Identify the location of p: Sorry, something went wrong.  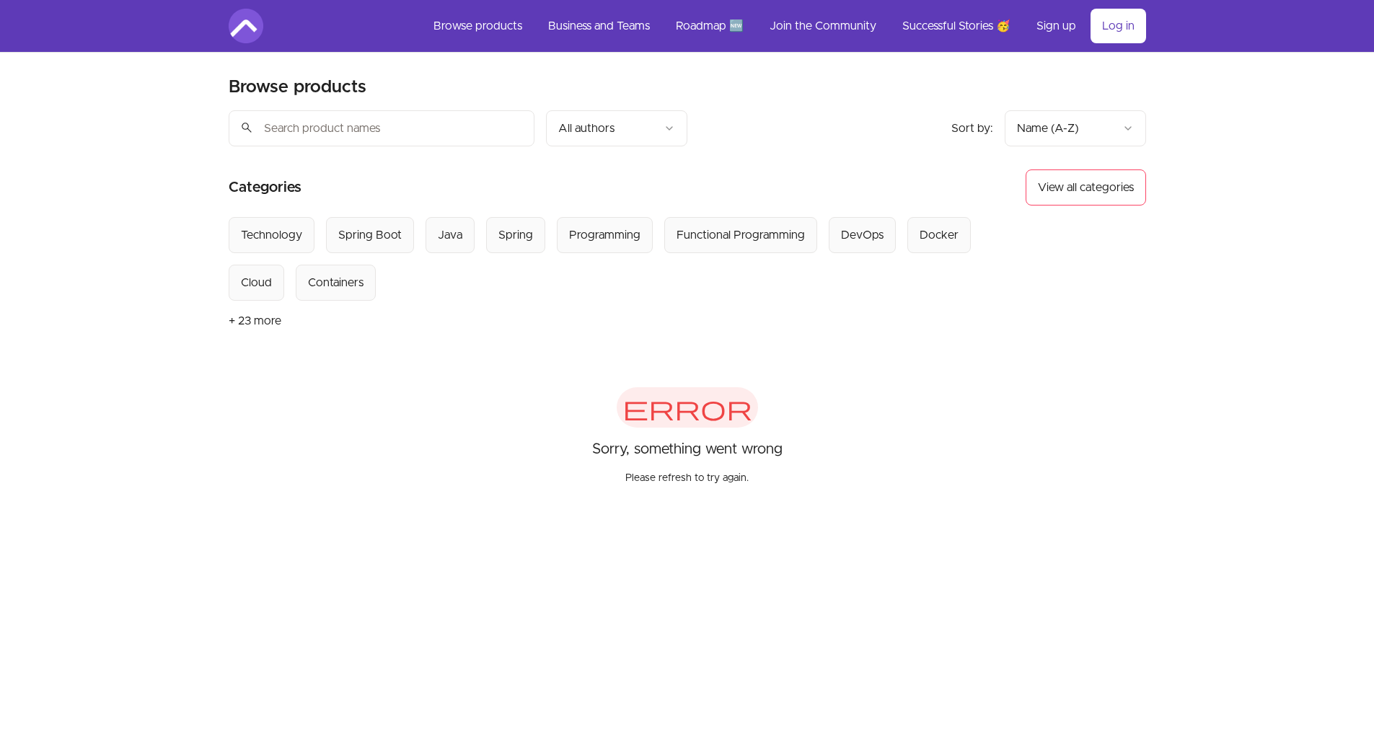
(687, 449).